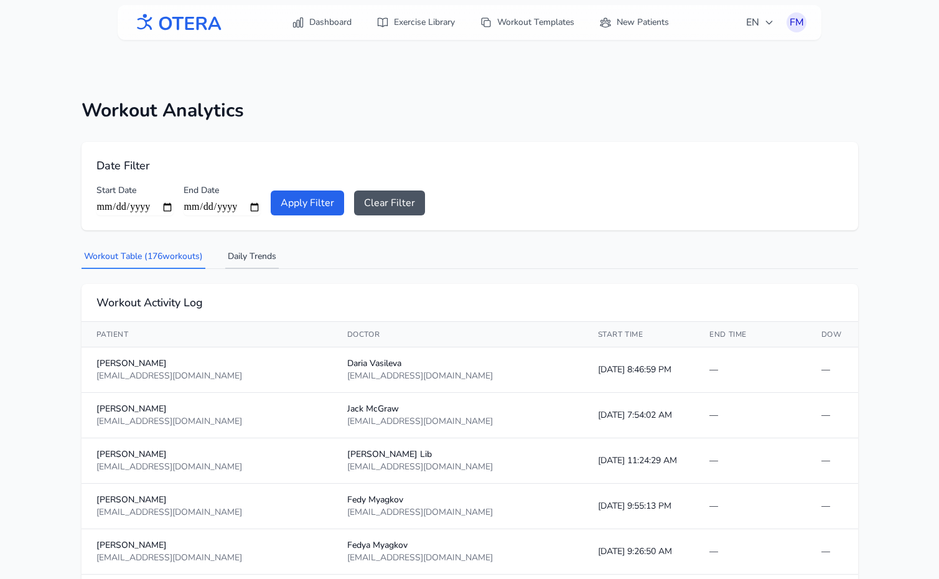 Image resolution: width=939 pixels, height=579 pixels. What do you see at coordinates (457, 409) in the screenshot?
I see `div: Jack McGraw` at bounding box center [457, 409].